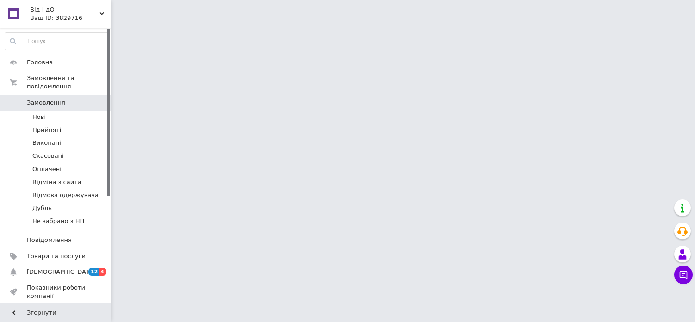 The height and width of the screenshot is (322, 695). Describe the element at coordinates (103, 272) in the screenshot. I see `span: 4` at that location.